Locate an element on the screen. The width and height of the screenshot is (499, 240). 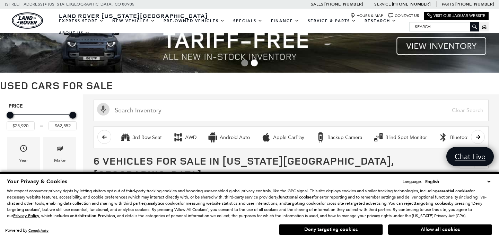
button: scroll left is located at coordinates (104, 137).